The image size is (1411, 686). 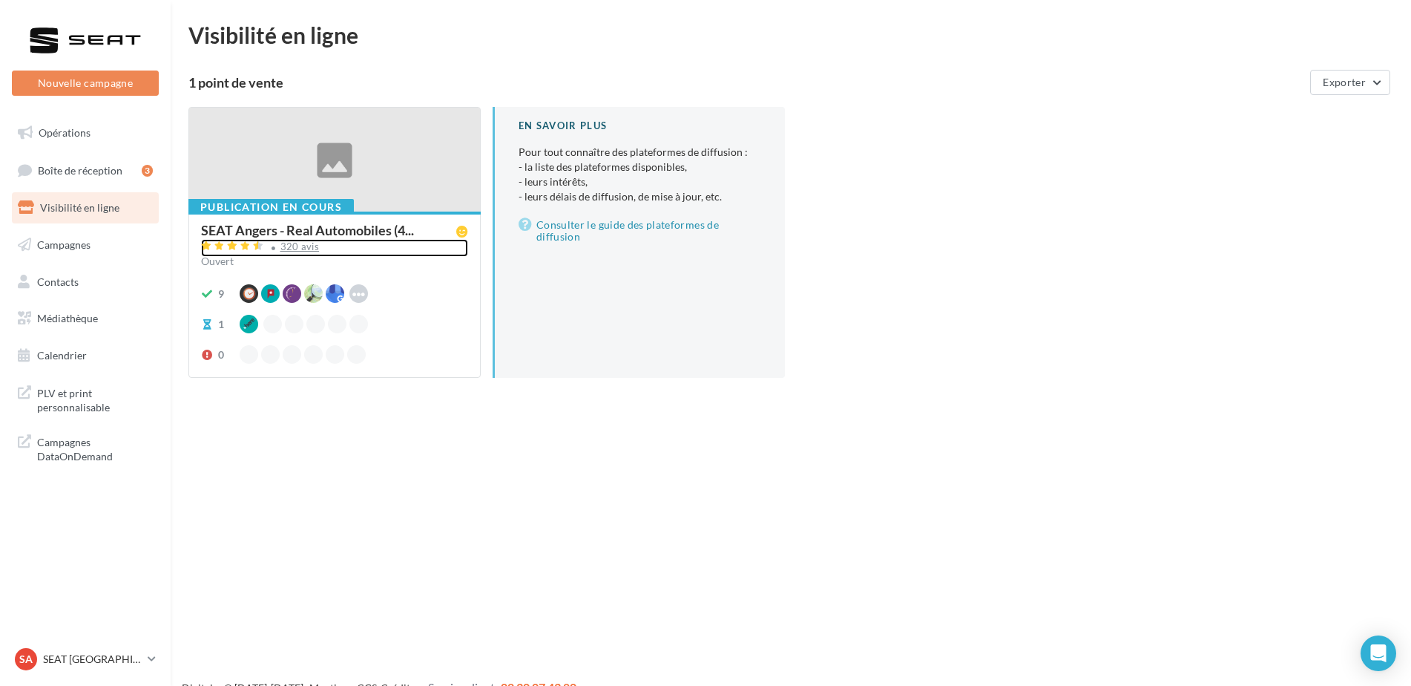 What do you see at coordinates (85, 208) in the screenshot?
I see `a: Visibilité en ligne` at bounding box center [85, 208].